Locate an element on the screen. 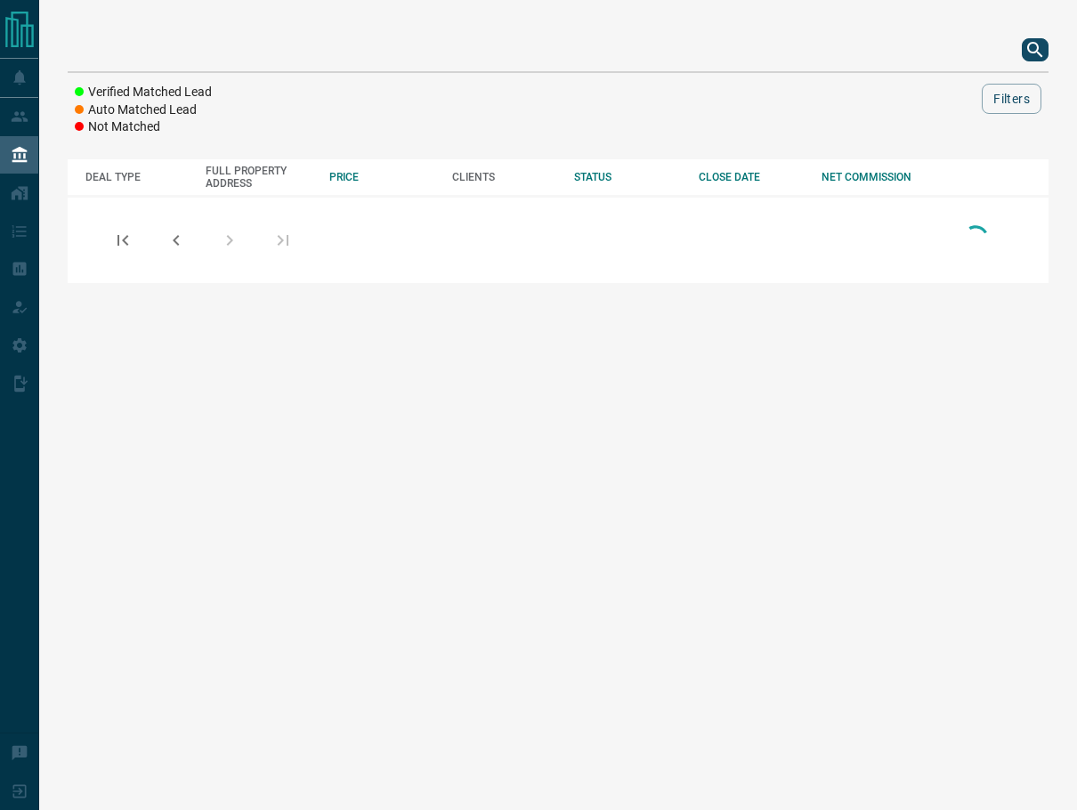 The width and height of the screenshot is (1077, 810). div: Loading is located at coordinates (976, 240).